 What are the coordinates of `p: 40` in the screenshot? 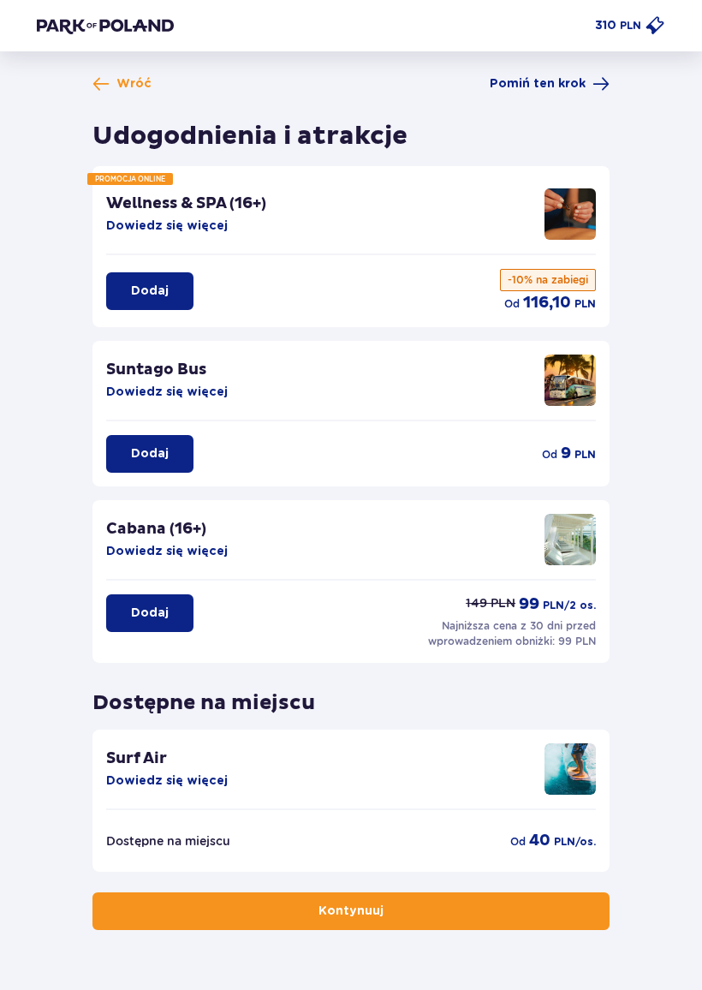 It's located at (539, 841).